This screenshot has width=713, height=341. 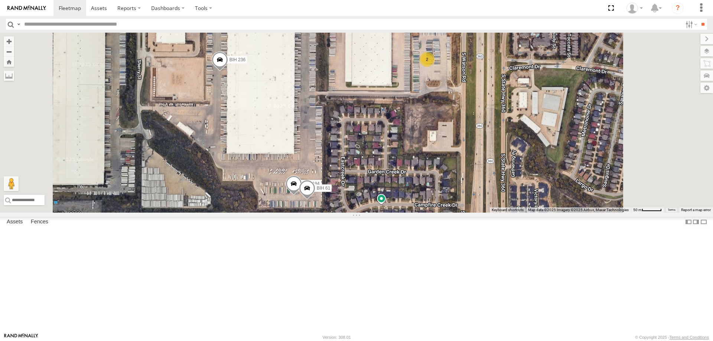 I want to click on span: BIH 236, so click(x=237, y=60).